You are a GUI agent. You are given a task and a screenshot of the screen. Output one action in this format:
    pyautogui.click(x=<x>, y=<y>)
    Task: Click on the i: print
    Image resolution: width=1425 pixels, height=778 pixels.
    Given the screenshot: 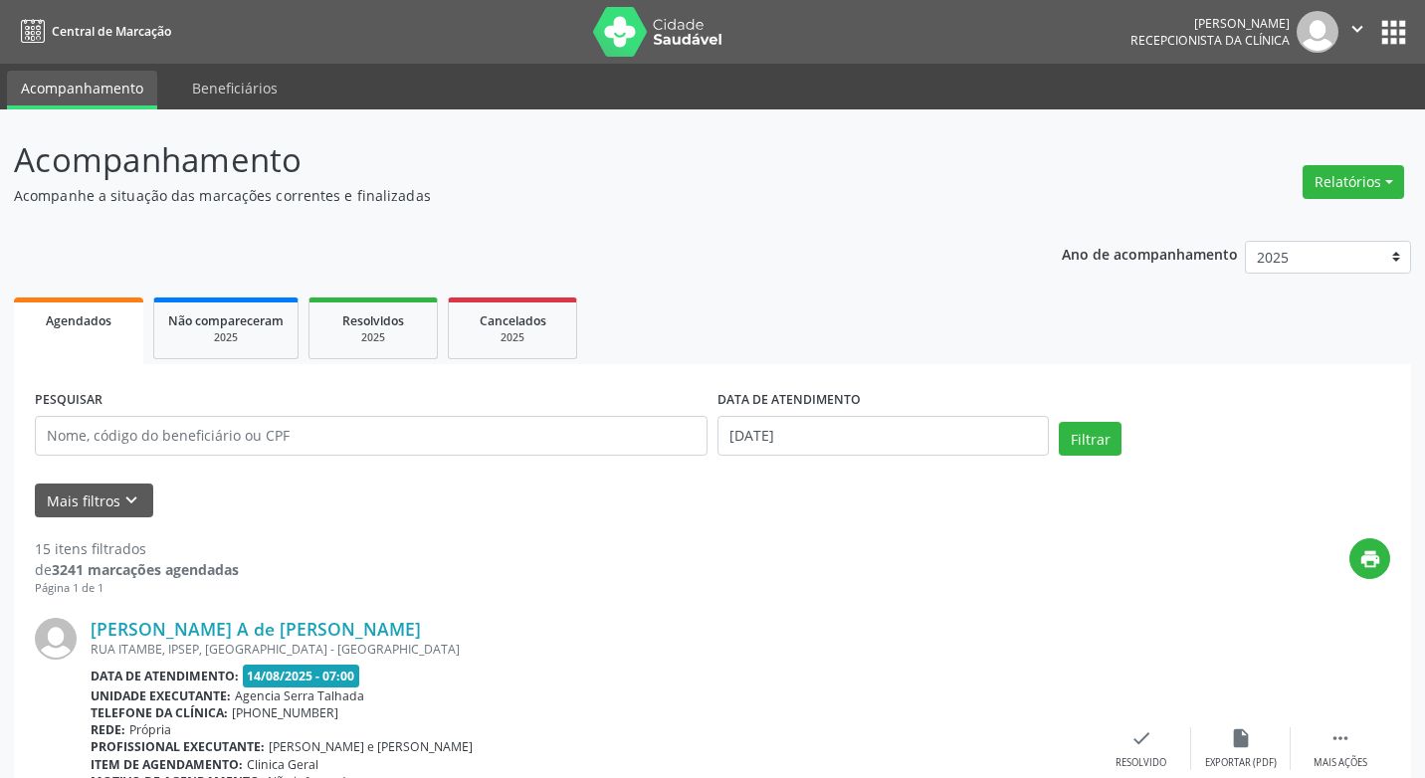 What is the action you would take?
    pyautogui.click(x=1370, y=559)
    